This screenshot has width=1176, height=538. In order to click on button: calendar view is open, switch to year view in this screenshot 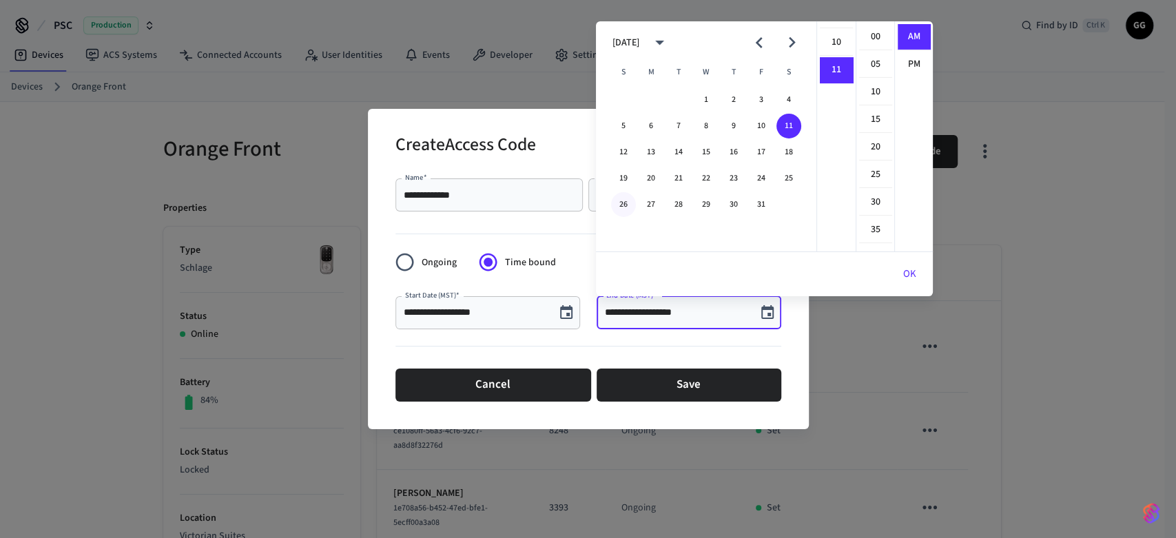, I will do `click(659, 42)`.